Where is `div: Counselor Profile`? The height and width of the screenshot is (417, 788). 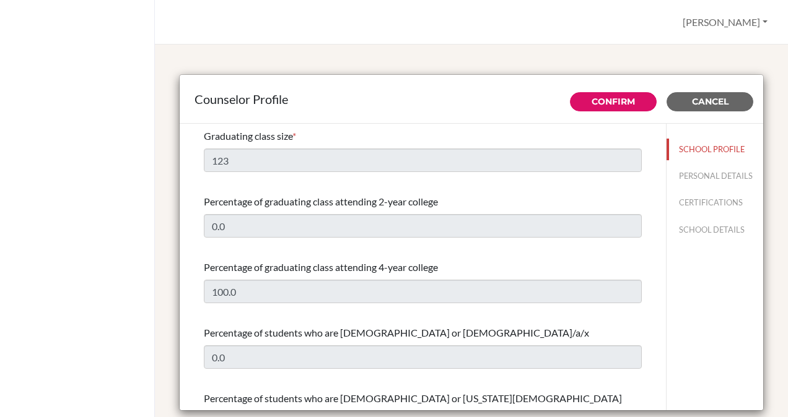
div: Counselor Profile is located at coordinates (471, 99).